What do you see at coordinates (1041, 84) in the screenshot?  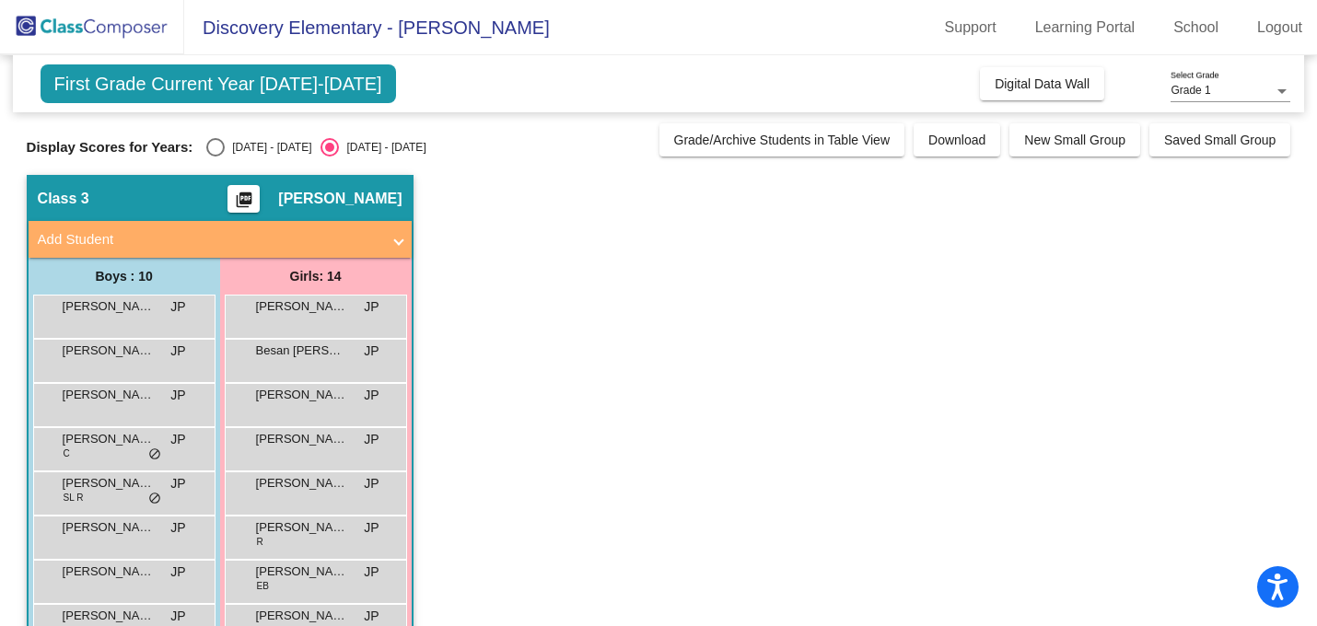 I see `button: Digital Data Wall` at bounding box center [1041, 84].